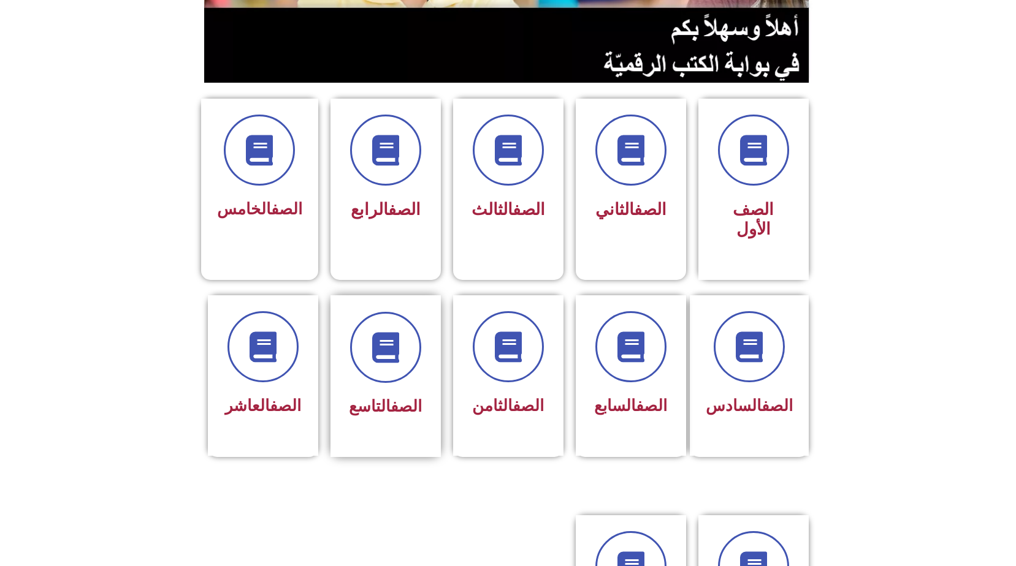  I want to click on span: السابع, so click(630, 406).